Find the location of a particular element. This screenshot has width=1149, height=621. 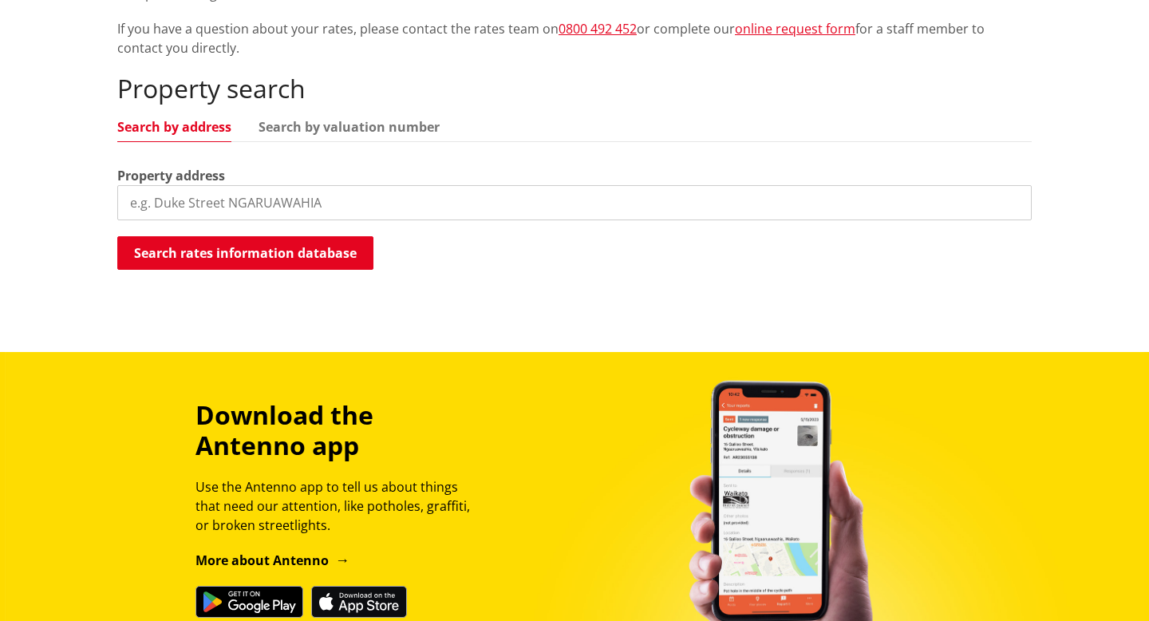

img: Get it on Google Play is located at coordinates (249, 602).